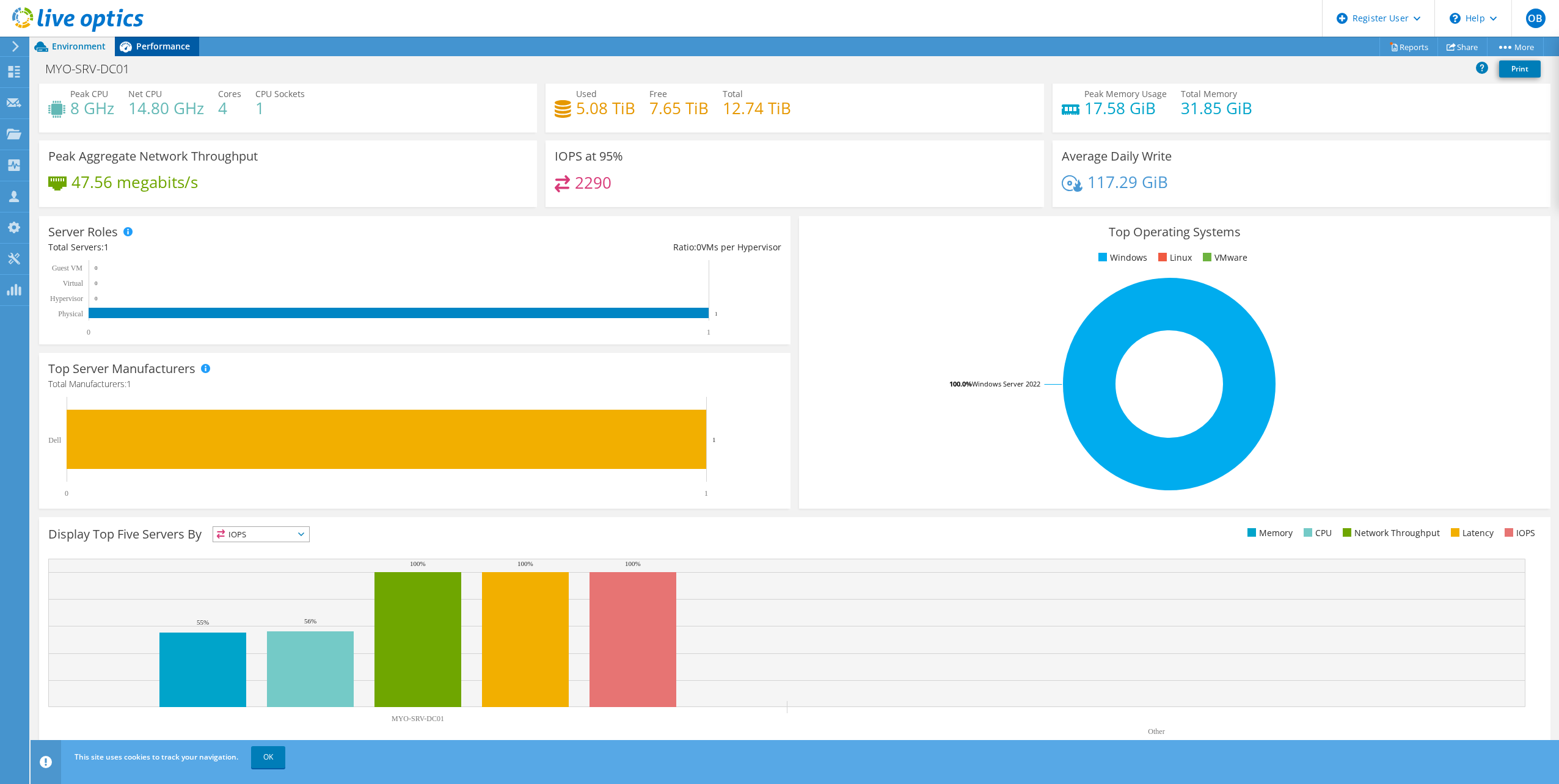 The width and height of the screenshot is (1559, 784). I want to click on h4: 47.56 megabits/s, so click(134, 182).